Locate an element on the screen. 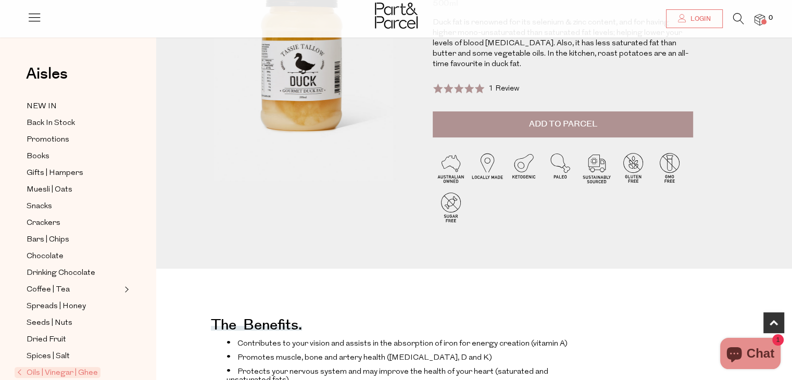 The height and width of the screenshot is (380, 792). span: Promotions is located at coordinates (48, 140).